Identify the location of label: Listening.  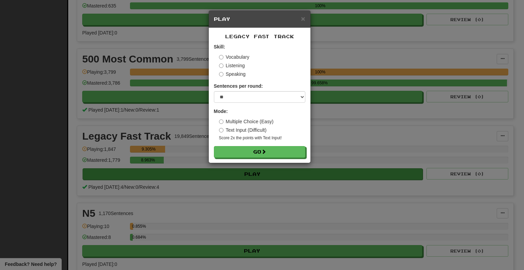
(232, 65).